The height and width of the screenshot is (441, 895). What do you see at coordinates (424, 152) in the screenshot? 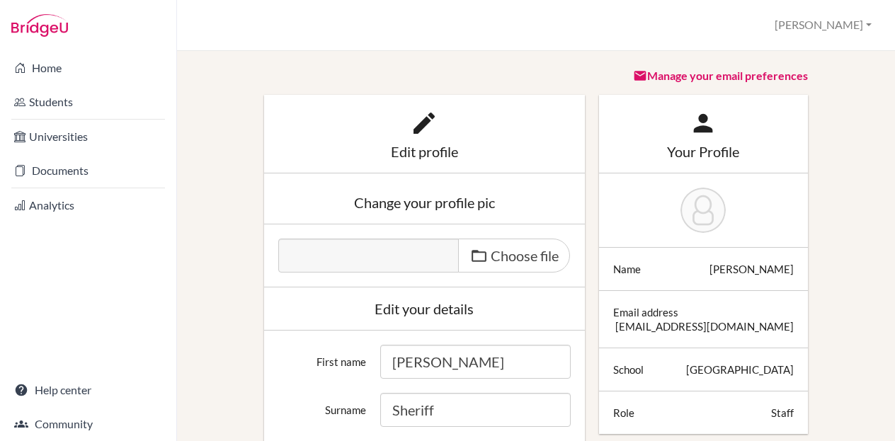
I see `div: Edit profile` at bounding box center [424, 152].